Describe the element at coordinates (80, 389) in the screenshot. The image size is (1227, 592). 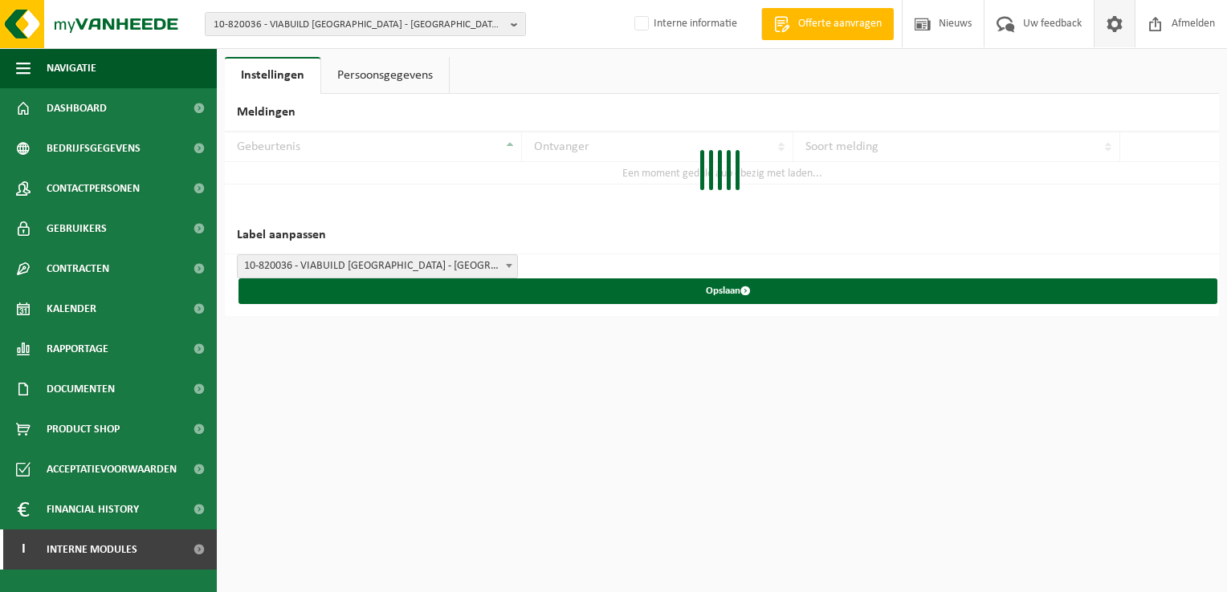
I see `span: Documenten` at that location.